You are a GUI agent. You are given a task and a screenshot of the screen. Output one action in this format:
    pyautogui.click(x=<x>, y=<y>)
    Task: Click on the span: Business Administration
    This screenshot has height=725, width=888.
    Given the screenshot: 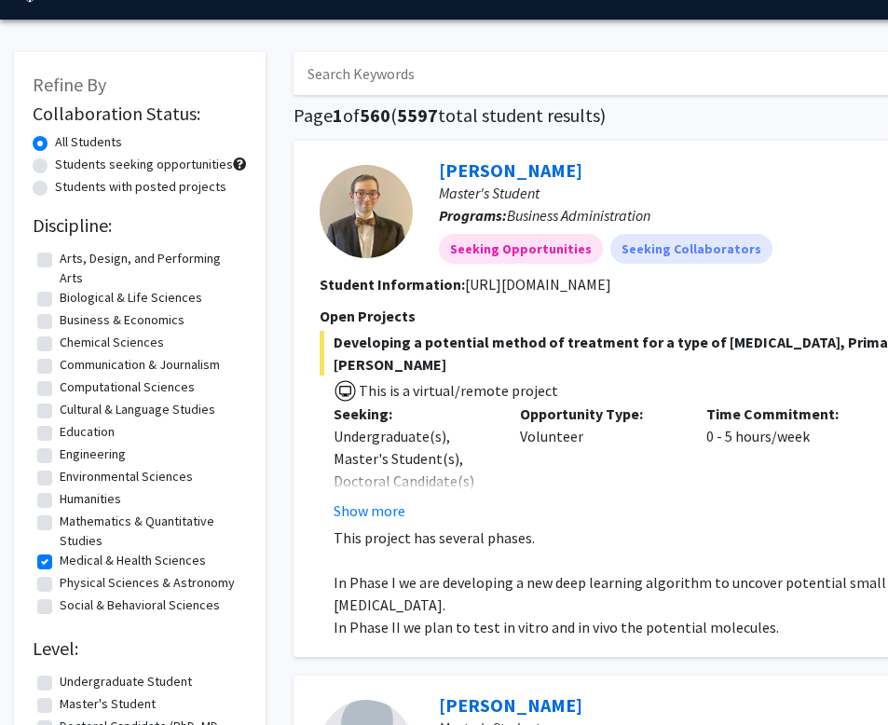 What is the action you would take?
    pyautogui.click(x=579, y=215)
    